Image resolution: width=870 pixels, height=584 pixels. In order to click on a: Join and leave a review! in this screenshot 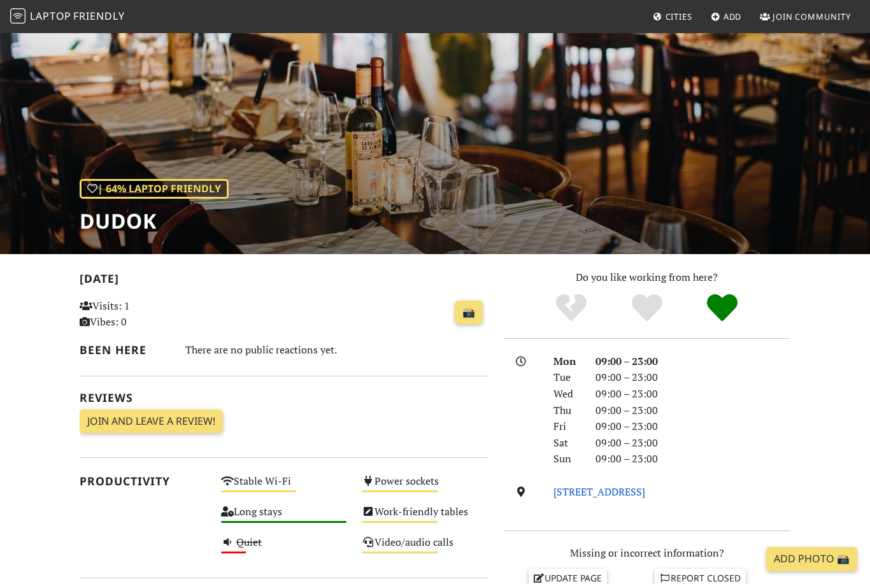, I will do `click(151, 422)`.